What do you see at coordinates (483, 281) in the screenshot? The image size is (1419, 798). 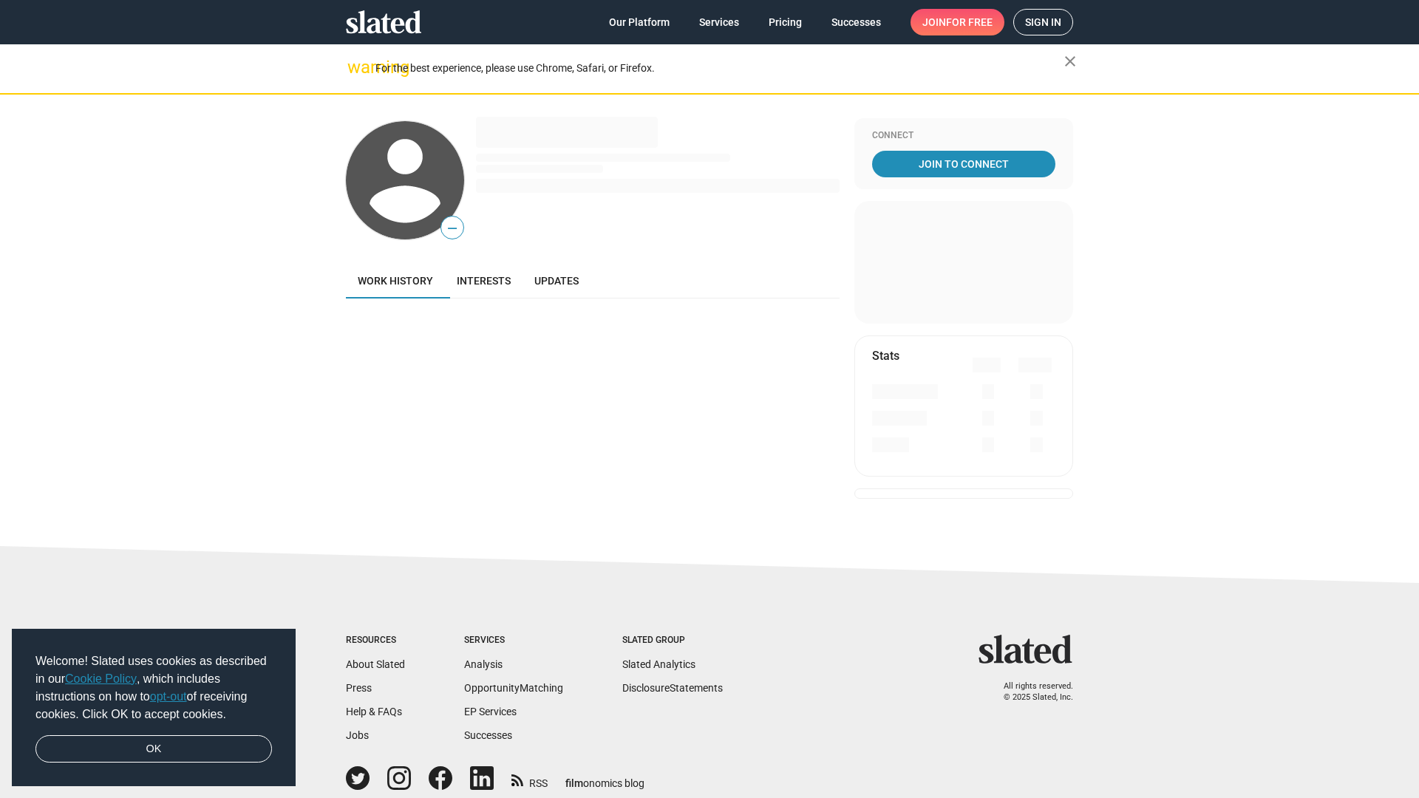 I see `a: Interests` at bounding box center [483, 281].